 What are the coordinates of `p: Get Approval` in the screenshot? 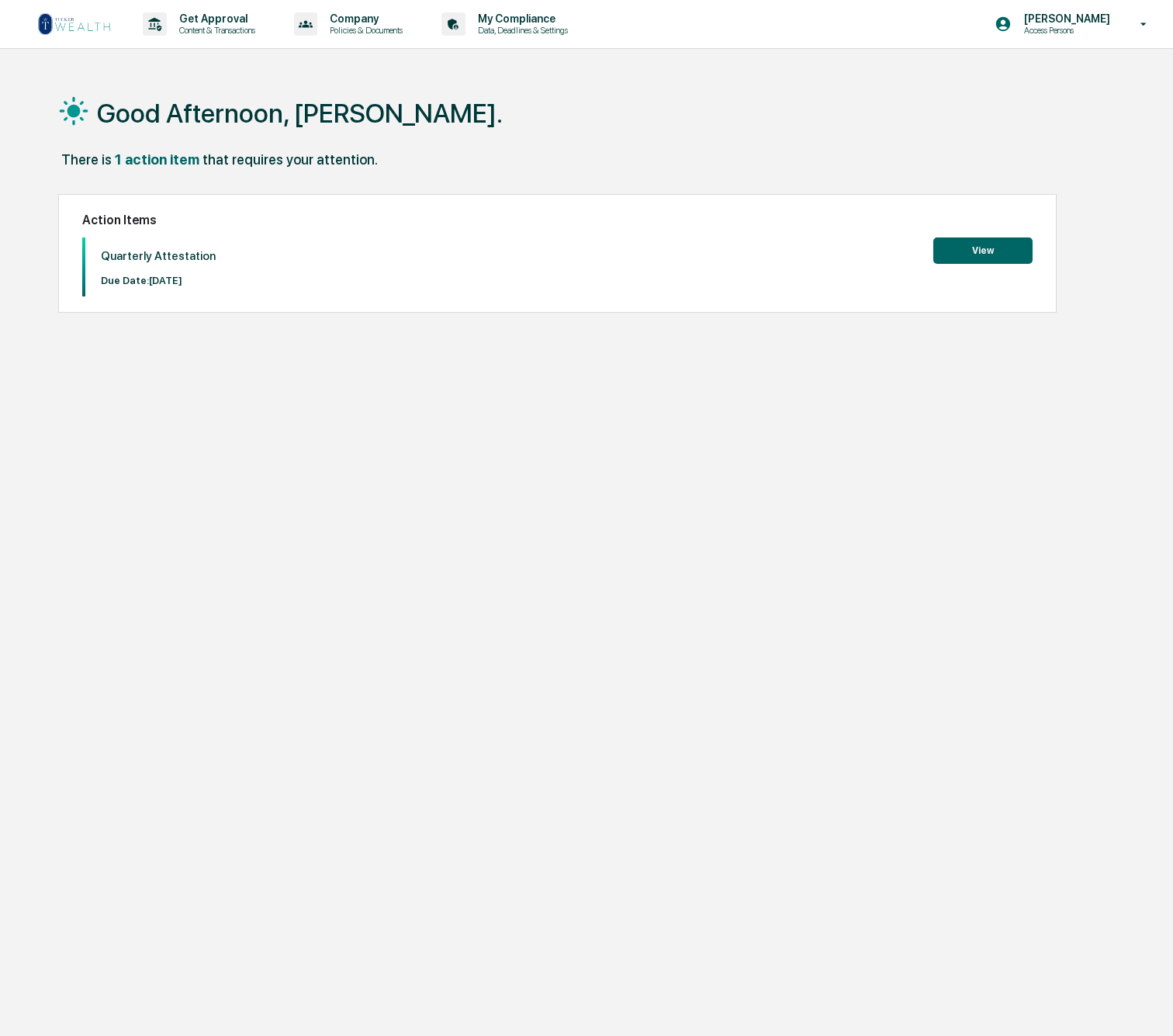 It's located at (215, 19).